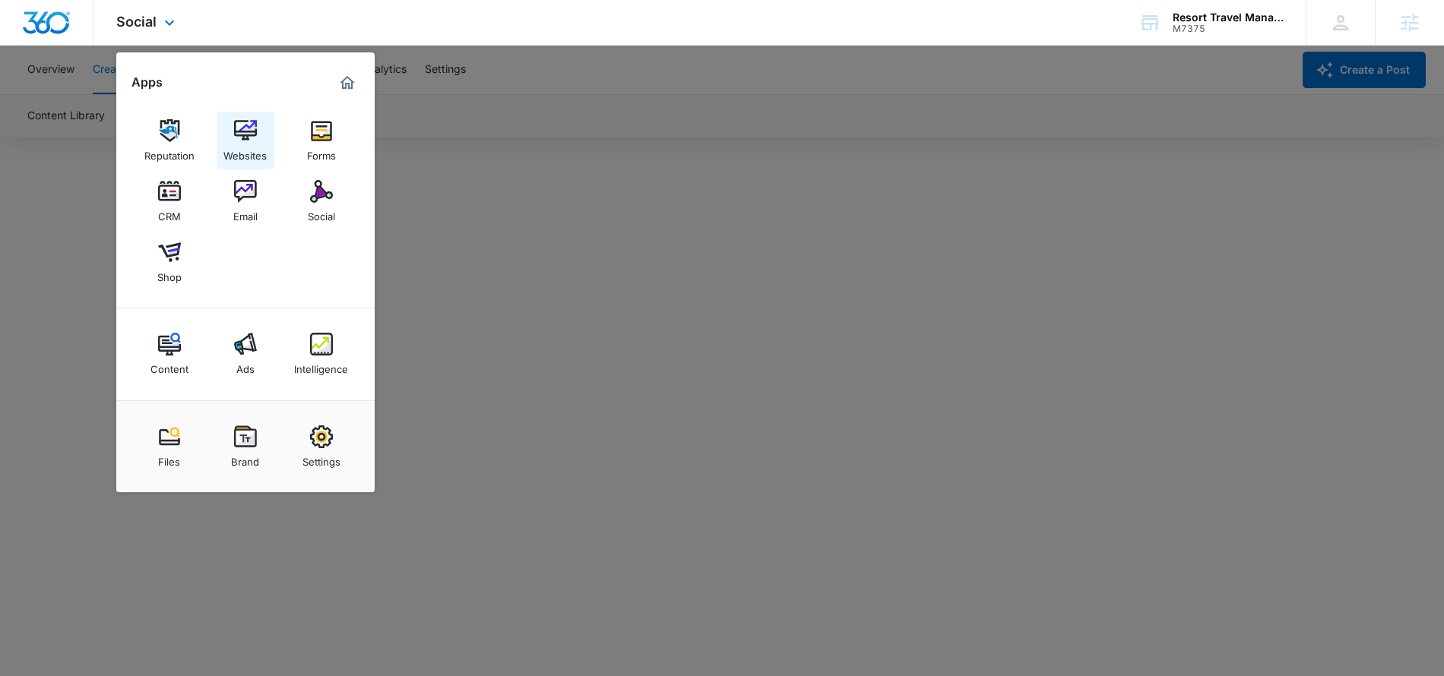 The height and width of the screenshot is (676, 1444). I want to click on a: Forms, so click(321, 141).